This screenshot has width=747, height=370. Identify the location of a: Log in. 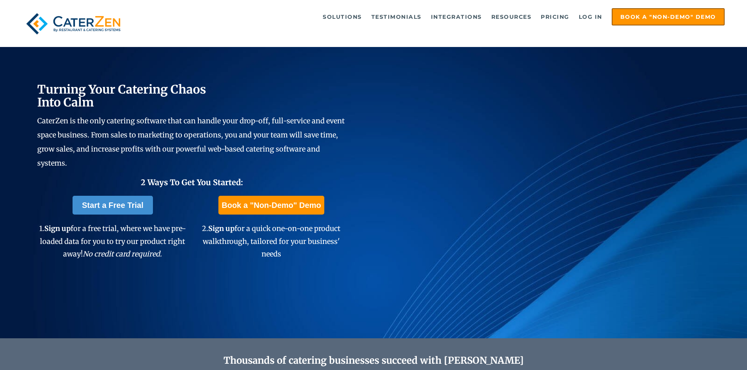
(590, 17).